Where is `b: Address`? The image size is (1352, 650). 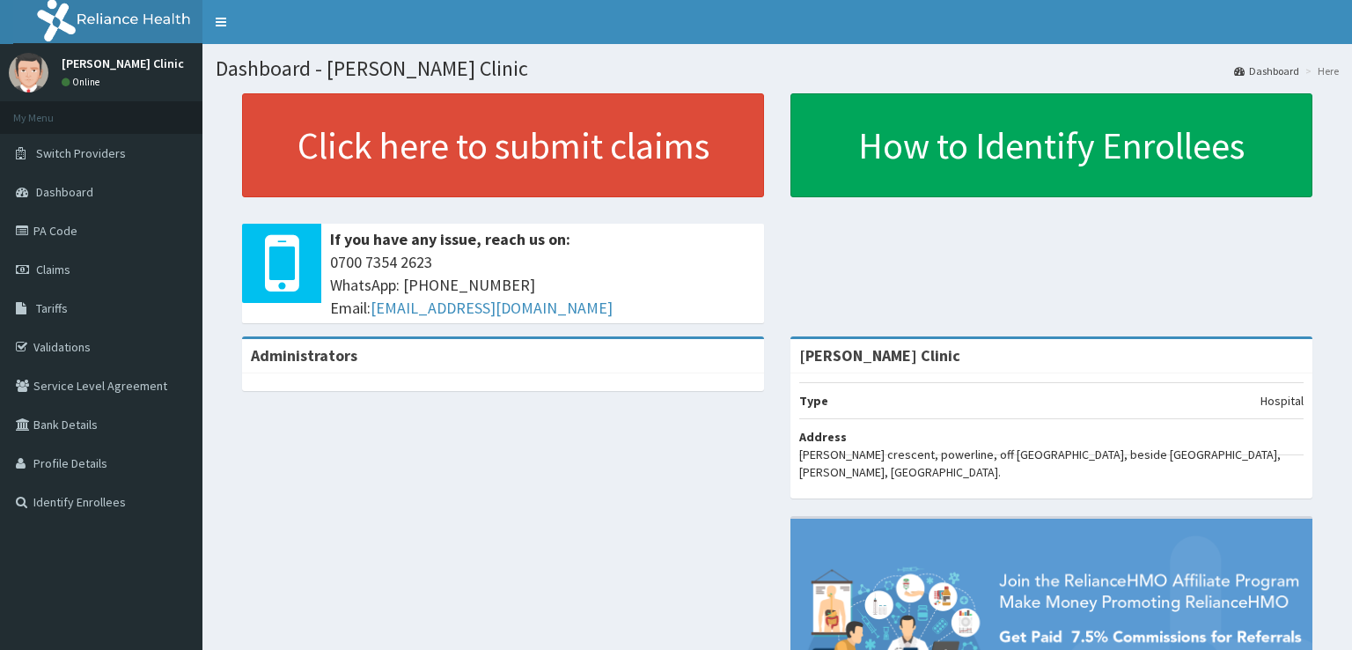
b: Address is located at coordinates (823, 437).